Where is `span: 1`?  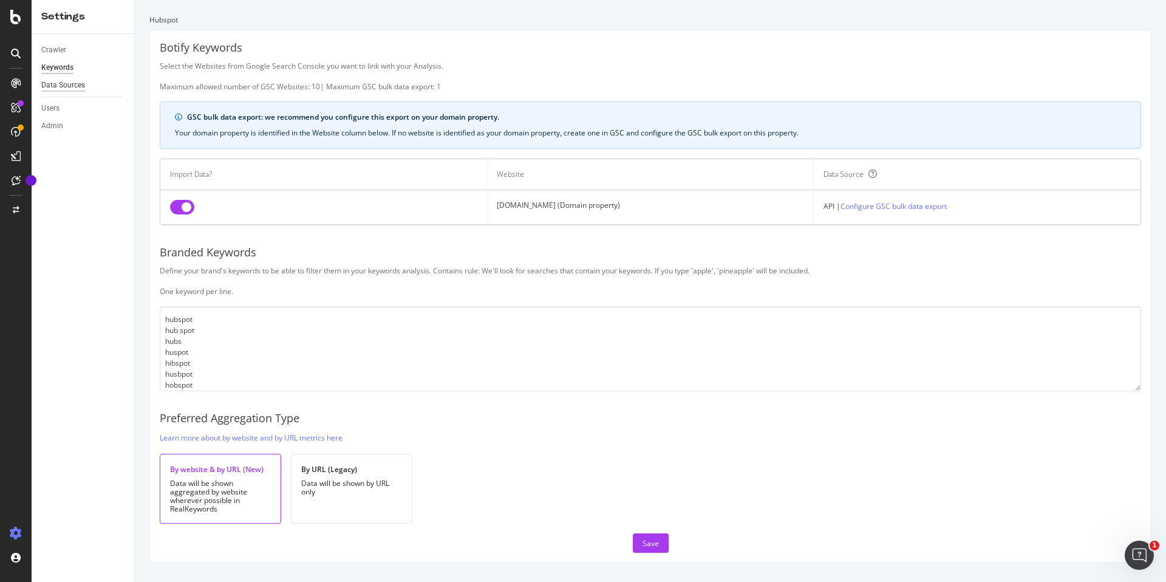 span: 1 is located at coordinates (1154, 545).